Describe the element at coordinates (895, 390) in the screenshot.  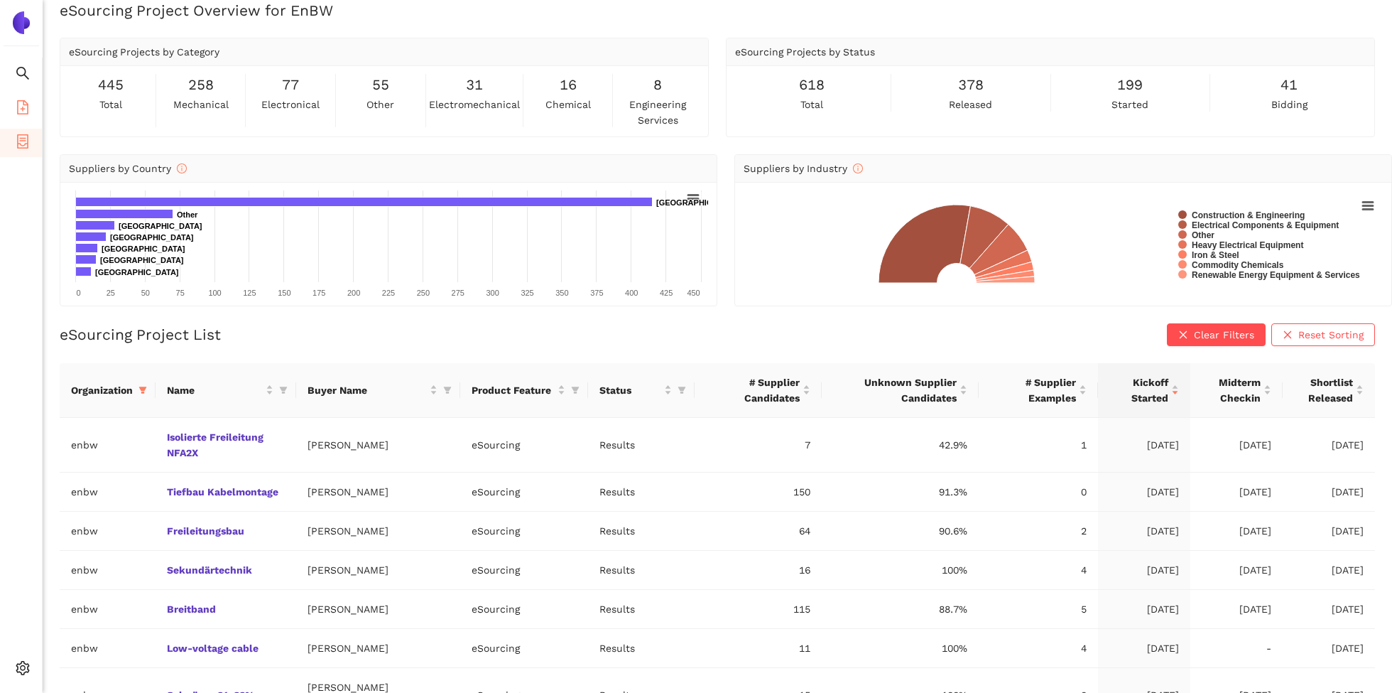
I see `span: Unknown Supplier Candidates` at that location.